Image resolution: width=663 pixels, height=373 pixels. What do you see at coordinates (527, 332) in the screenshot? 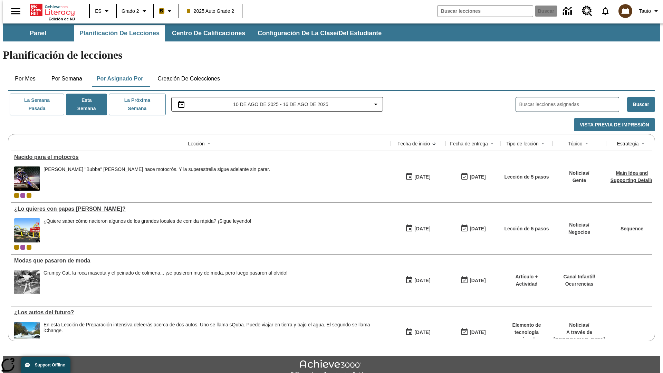
I see `p: Elemento de tecnología mejorada` at bounding box center [527, 332].